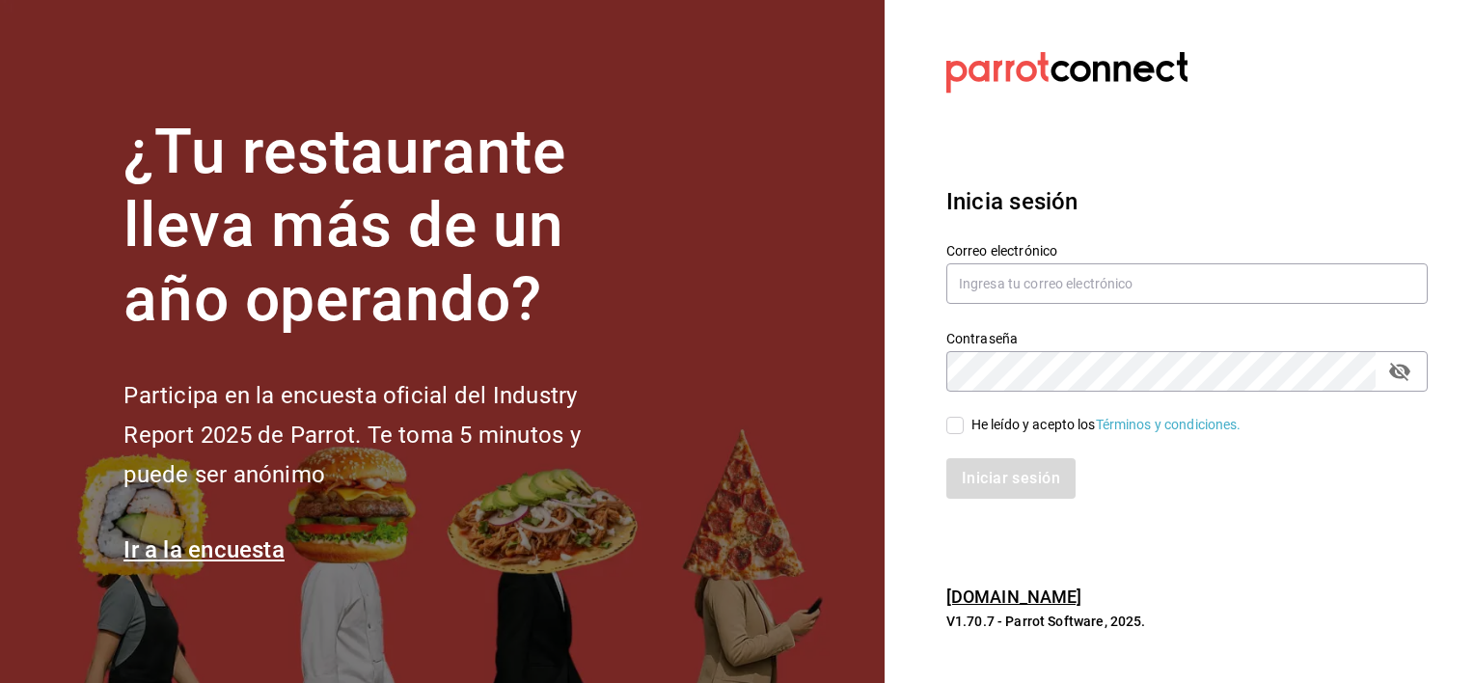  I want to click on label: Correo electrónico, so click(1187, 250).